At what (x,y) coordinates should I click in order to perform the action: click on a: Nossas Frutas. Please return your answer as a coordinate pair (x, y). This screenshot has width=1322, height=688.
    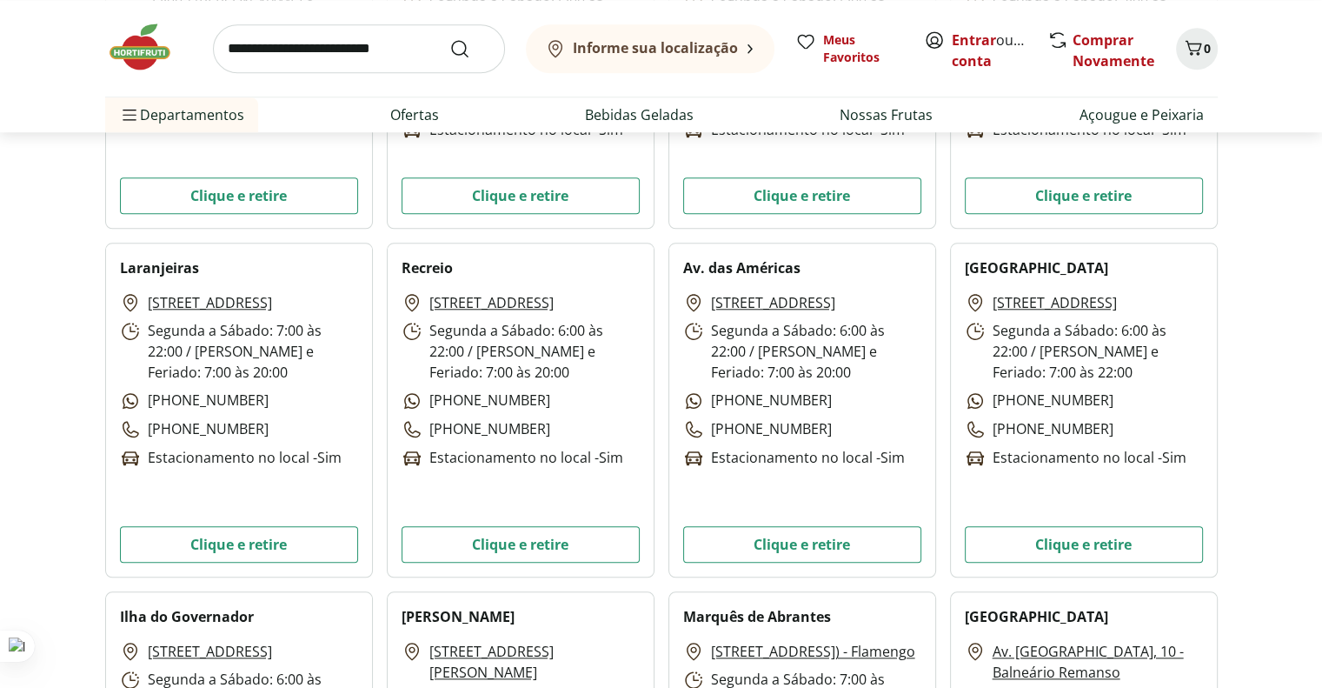
    Looking at the image, I should click on (886, 115).